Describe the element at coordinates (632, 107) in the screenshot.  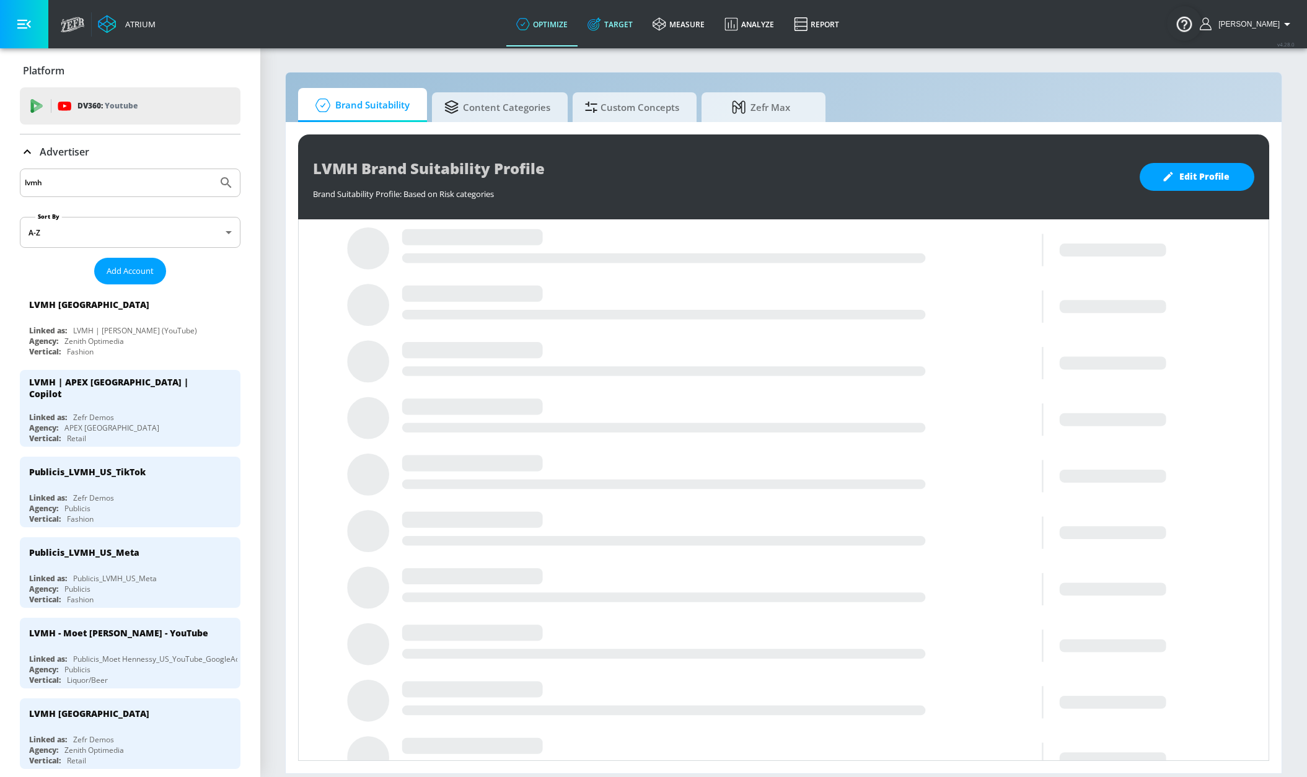
I see `span: Custom Concepts` at that location.